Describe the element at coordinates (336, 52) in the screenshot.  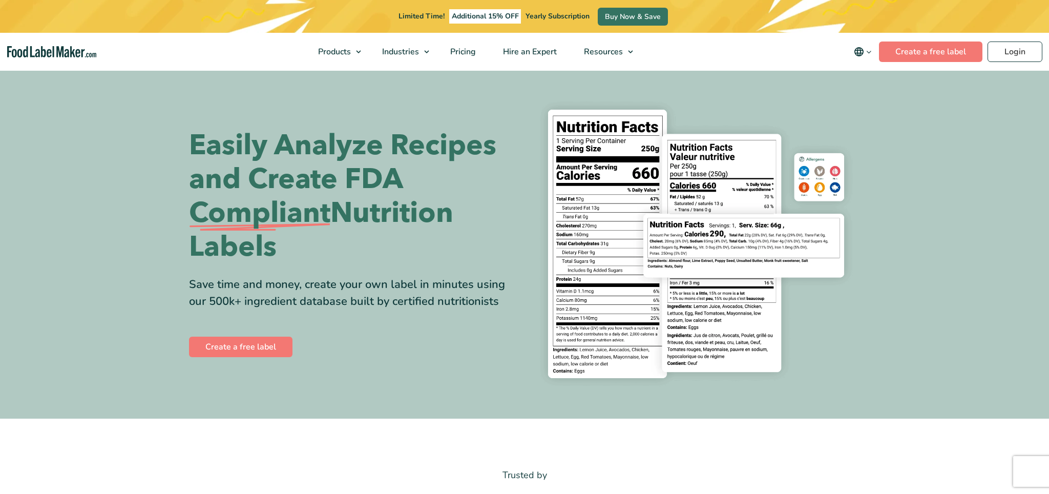
I see `a: Products` at that location.